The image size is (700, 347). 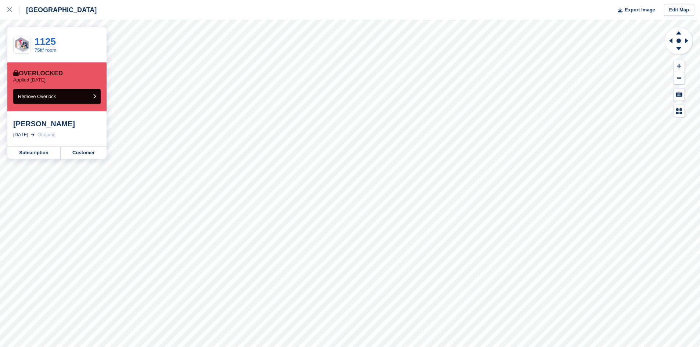 I want to click on img: 75FY.png, so click(x=22, y=45).